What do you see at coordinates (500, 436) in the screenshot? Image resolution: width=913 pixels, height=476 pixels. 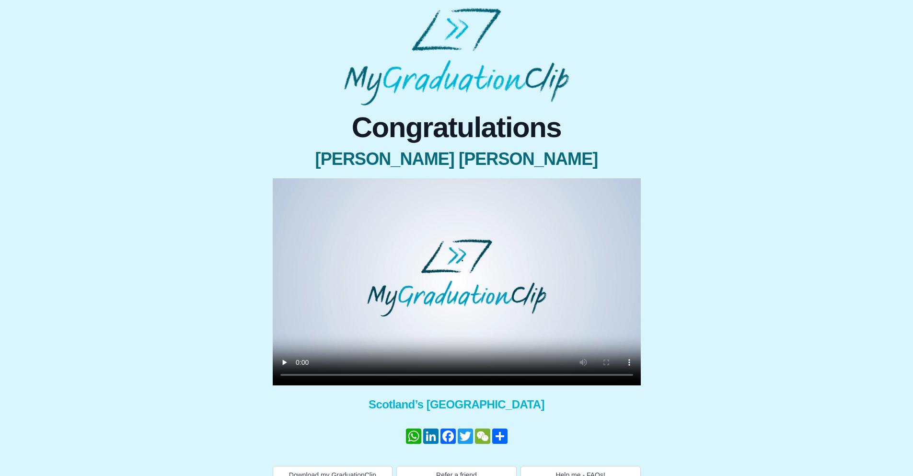 I see `a: Share` at bounding box center [500, 436].